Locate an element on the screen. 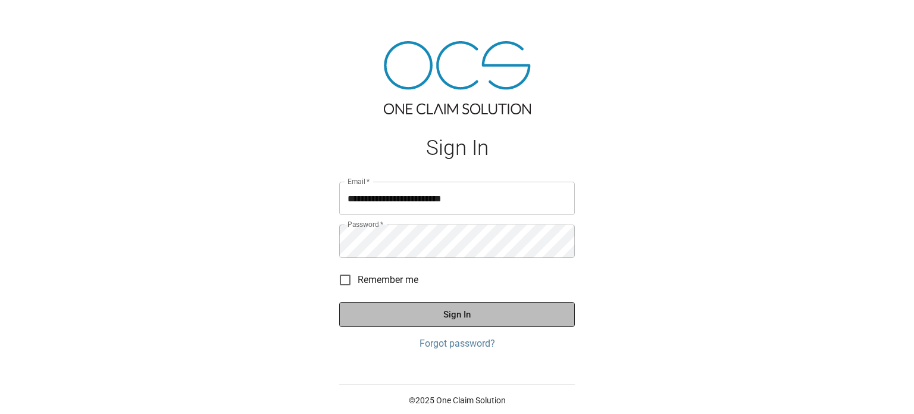  label: Email is located at coordinates (359, 181).